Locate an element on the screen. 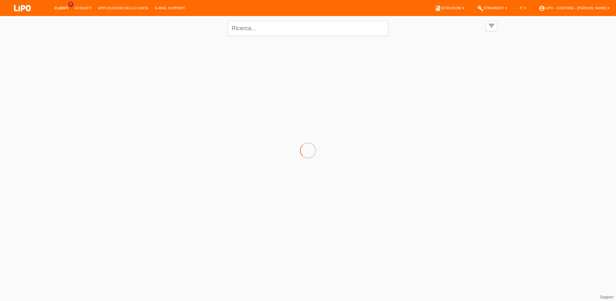 The height and width of the screenshot is (301, 616). a: Applicazioni della carta is located at coordinates (123, 8).